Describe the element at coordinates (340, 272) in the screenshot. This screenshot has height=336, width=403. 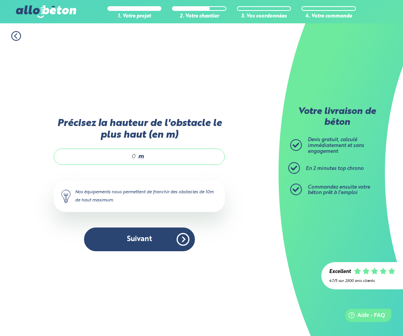
I see `div: Excellent` at that location.